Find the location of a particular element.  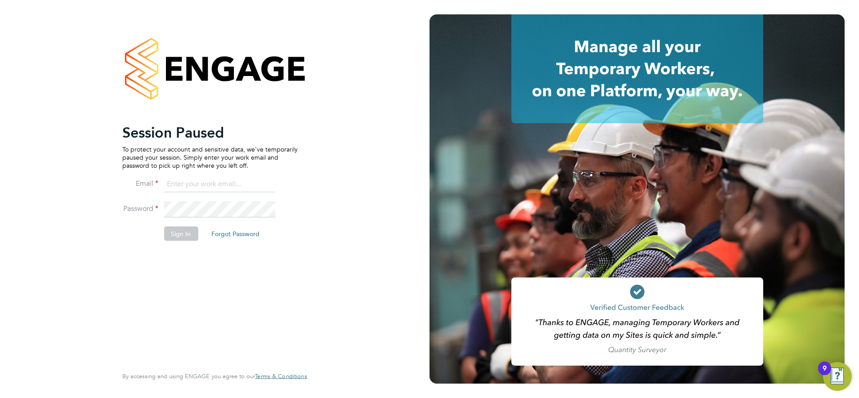

h2: Session Paused is located at coordinates (210, 132).